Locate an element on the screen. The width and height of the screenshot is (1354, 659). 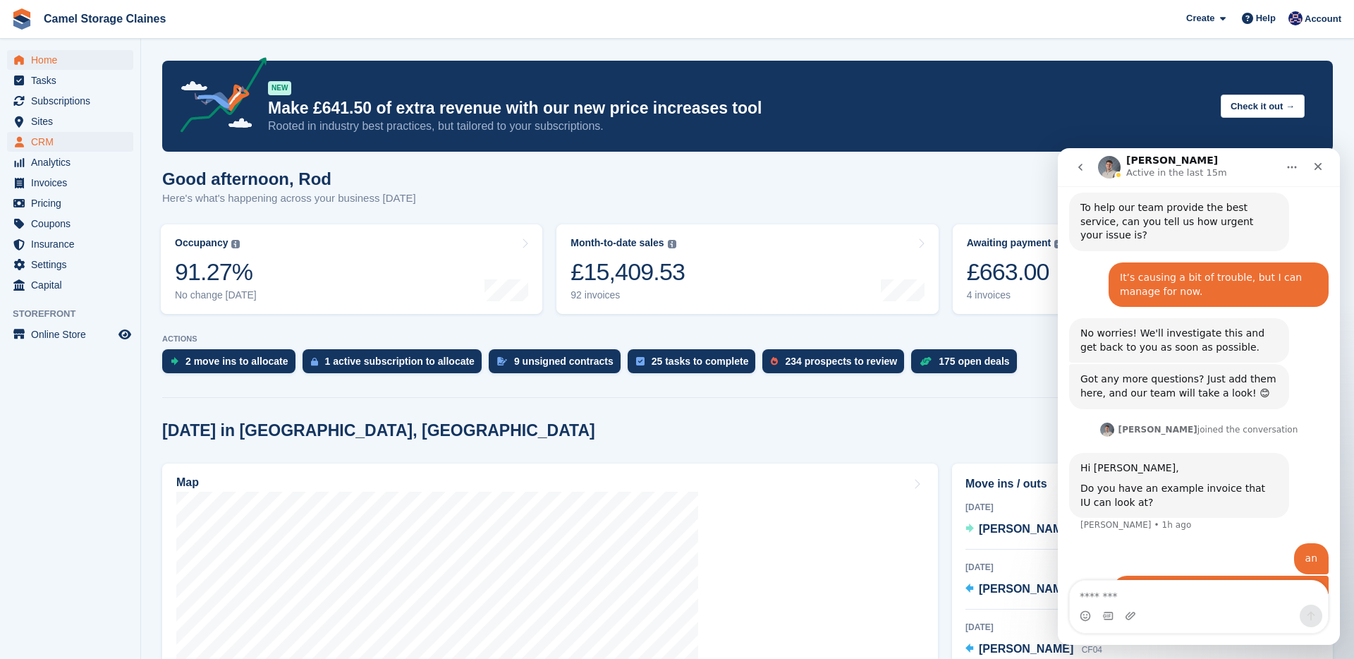
span: Online Store is located at coordinates (73, 334).